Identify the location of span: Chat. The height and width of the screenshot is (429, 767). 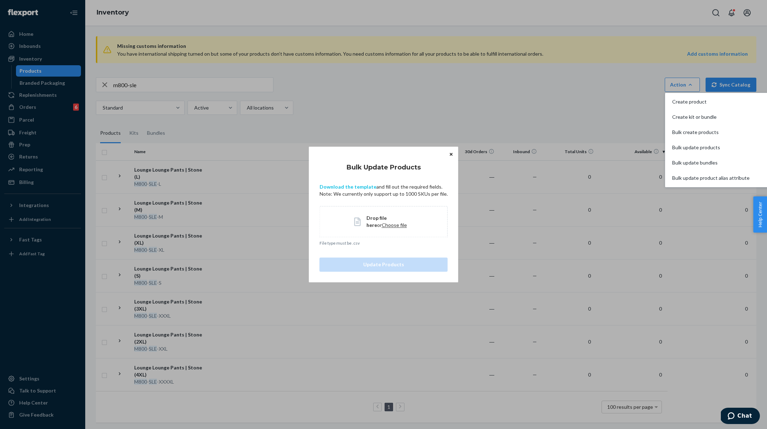
(24, 8).